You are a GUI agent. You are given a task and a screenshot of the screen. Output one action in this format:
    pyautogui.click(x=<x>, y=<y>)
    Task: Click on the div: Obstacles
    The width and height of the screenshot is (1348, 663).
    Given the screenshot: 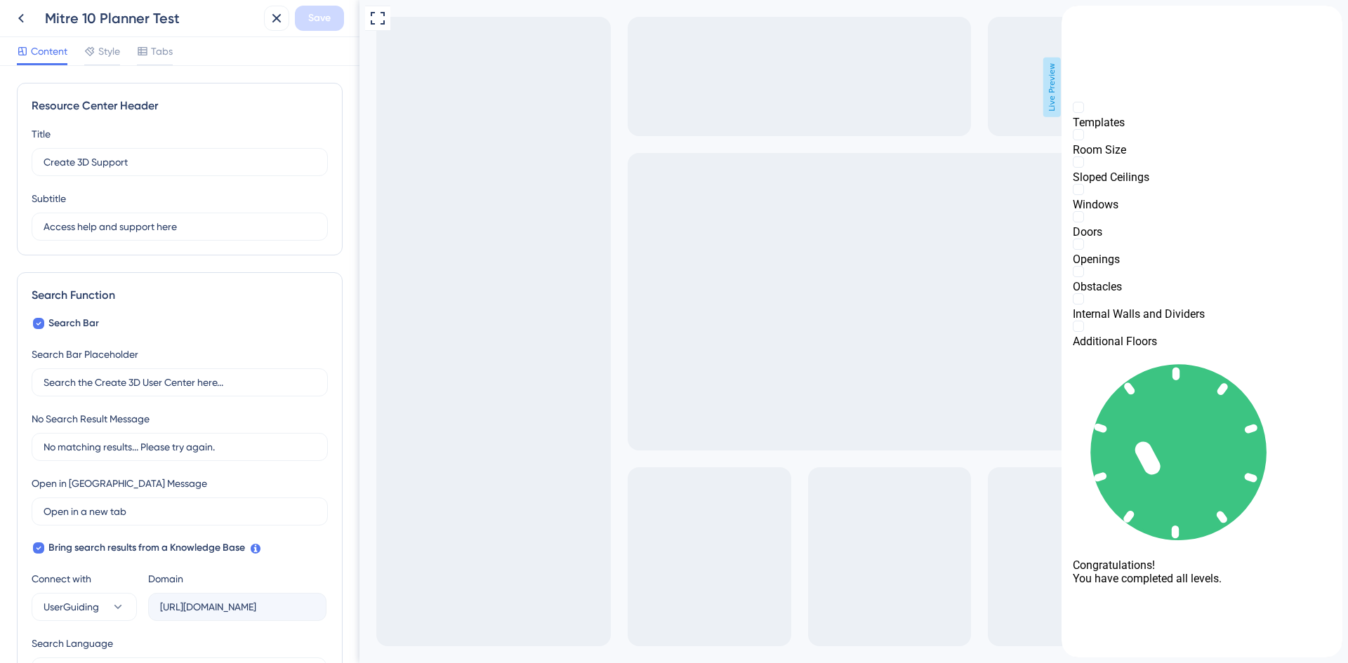 What is the action you would take?
    pyautogui.click(x=140, y=281)
    